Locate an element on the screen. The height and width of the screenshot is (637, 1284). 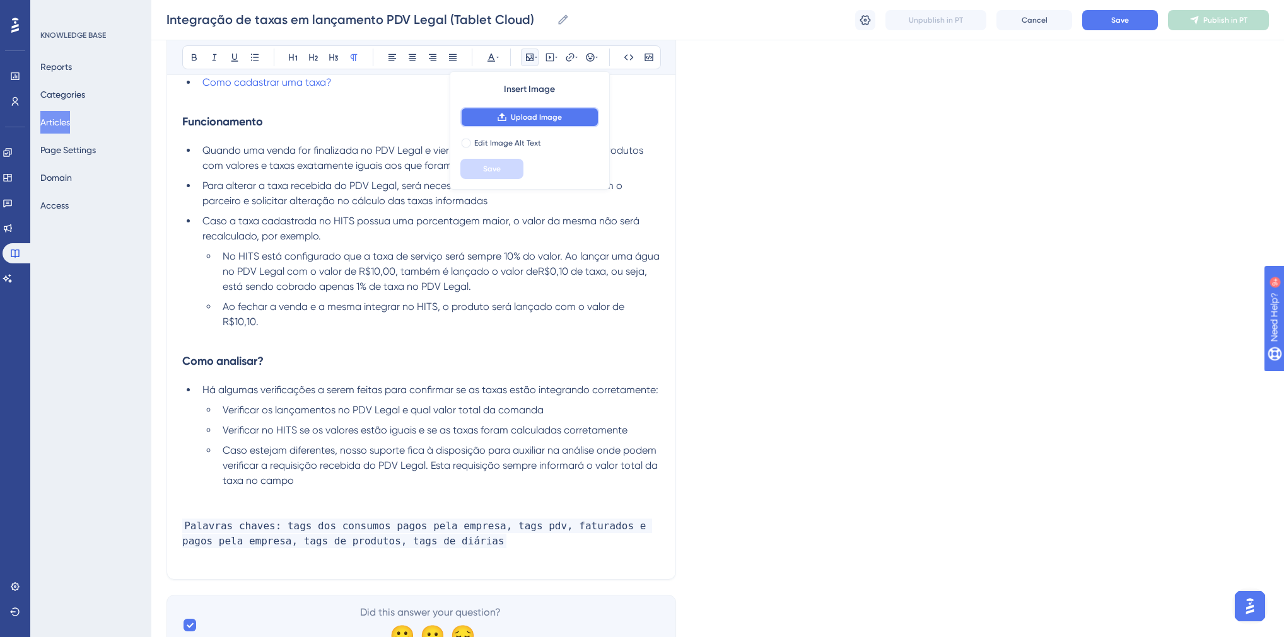
button: Publish in PT is located at coordinates (1218, 20).